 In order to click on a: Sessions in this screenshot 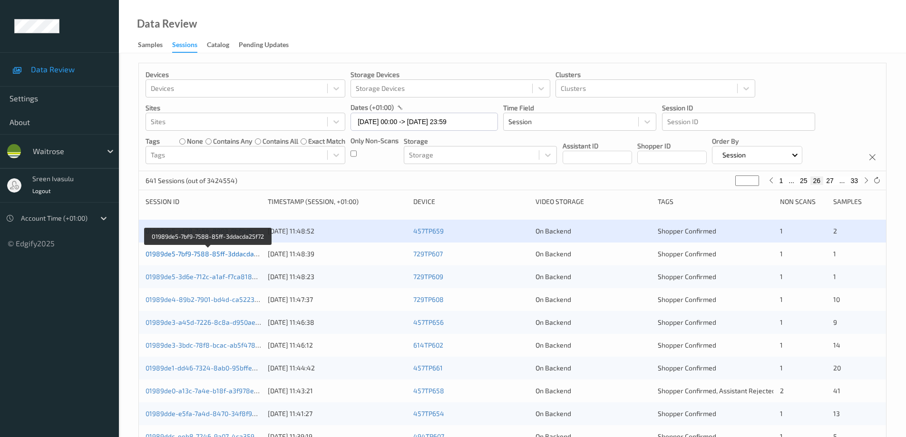, I will do `click(189, 46)`.